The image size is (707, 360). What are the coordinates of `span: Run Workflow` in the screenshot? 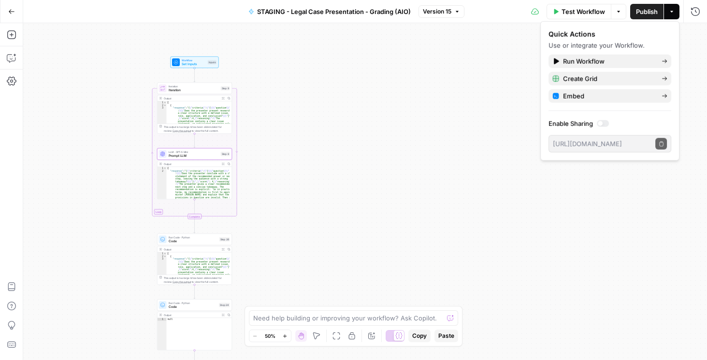 It's located at (608, 61).